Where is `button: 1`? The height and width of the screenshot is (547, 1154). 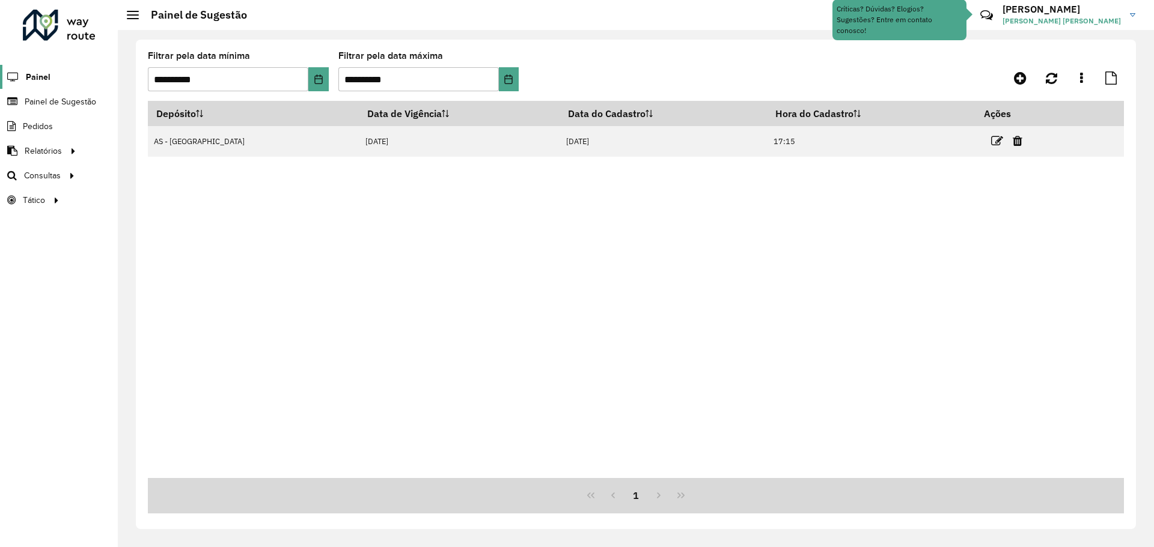
button: 1 is located at coordinates (636, 496).